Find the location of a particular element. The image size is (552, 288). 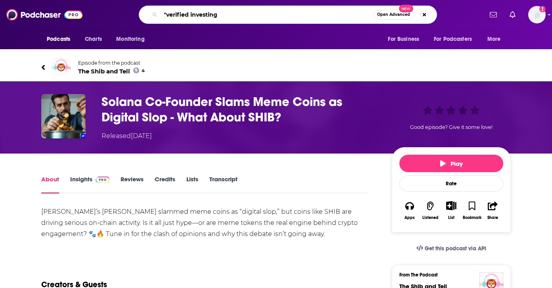

svg: Add a profile image is located at coordinates (542, 9).